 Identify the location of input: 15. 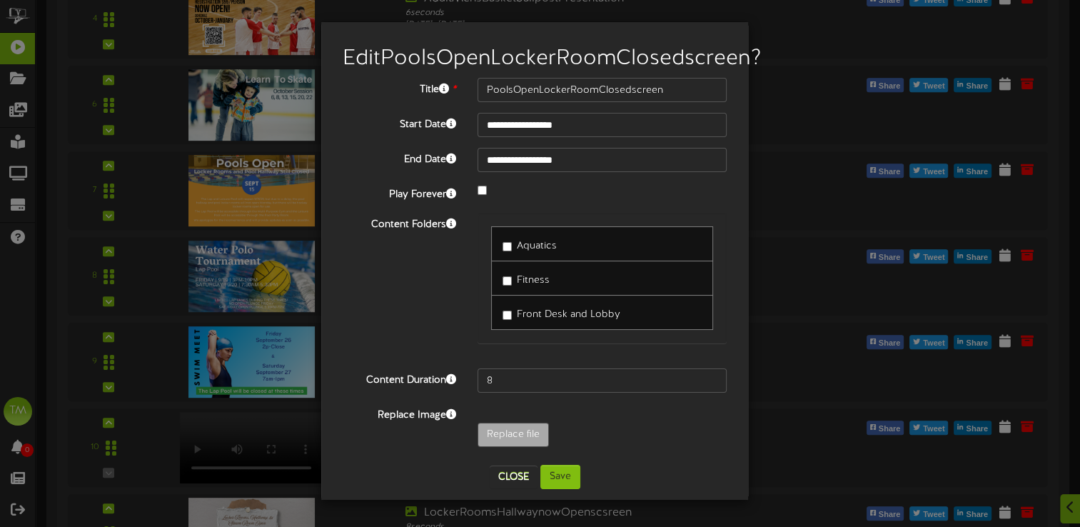
(602, 380).